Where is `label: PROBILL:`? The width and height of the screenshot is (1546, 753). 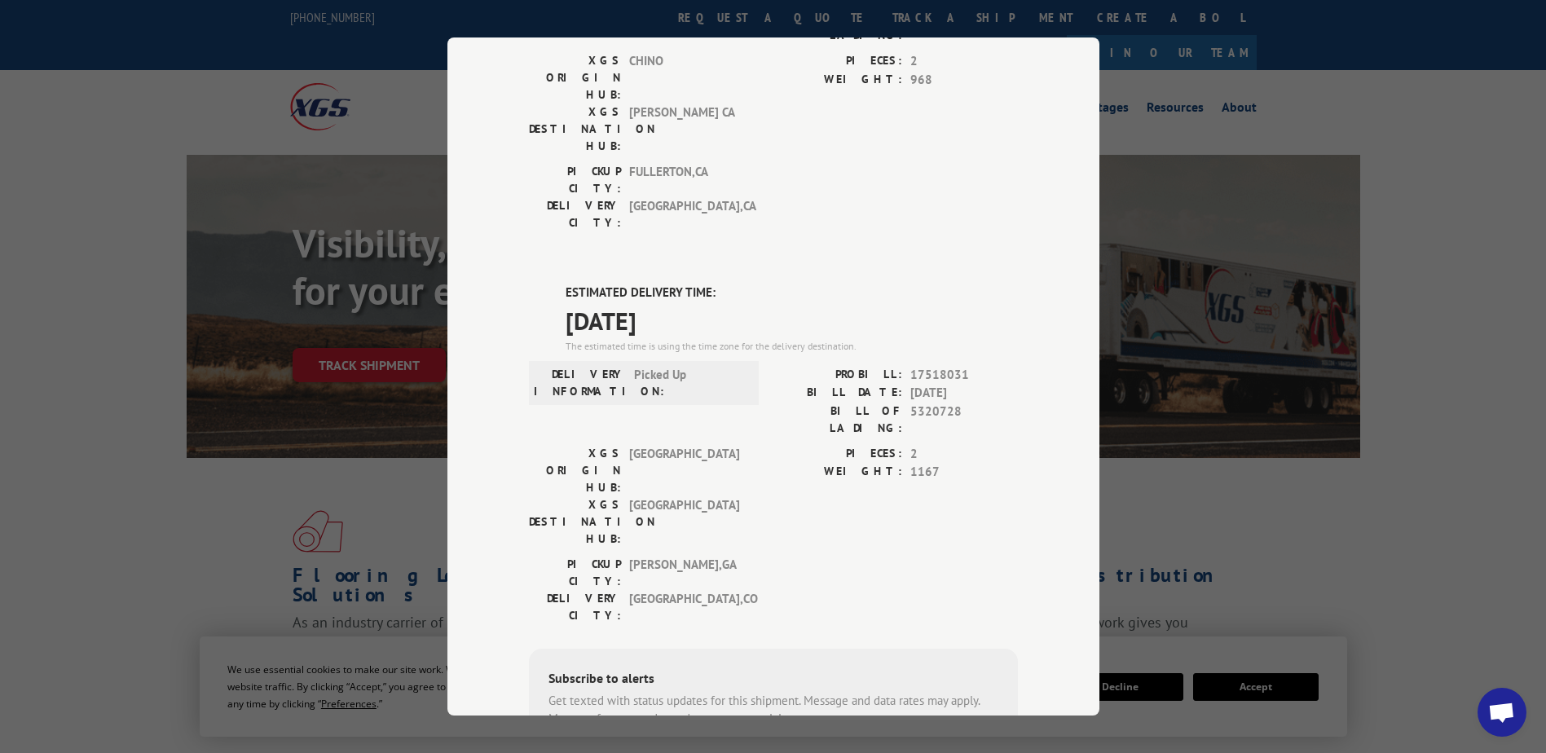 label: PROBILL: is located at coordinates (838, 375).